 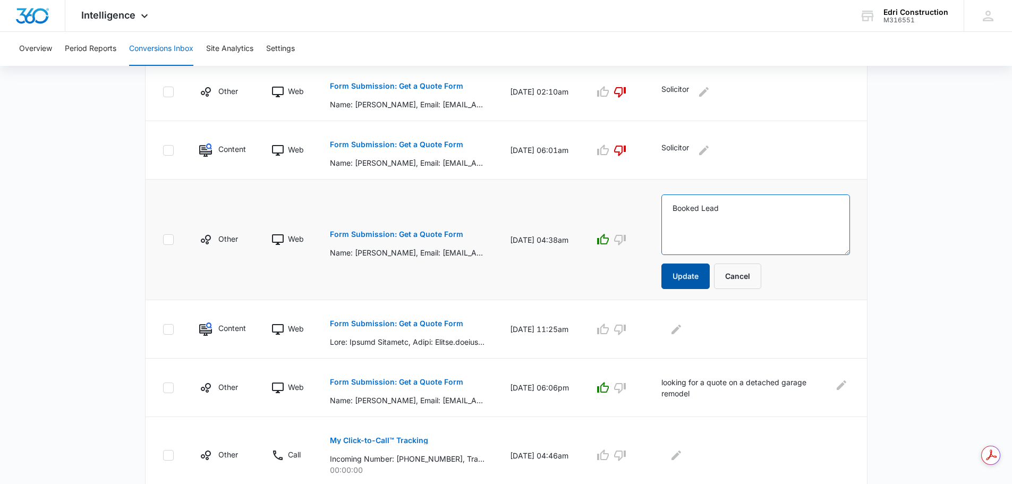 I want to click on button: Cancel, so click(x=737, y=276).